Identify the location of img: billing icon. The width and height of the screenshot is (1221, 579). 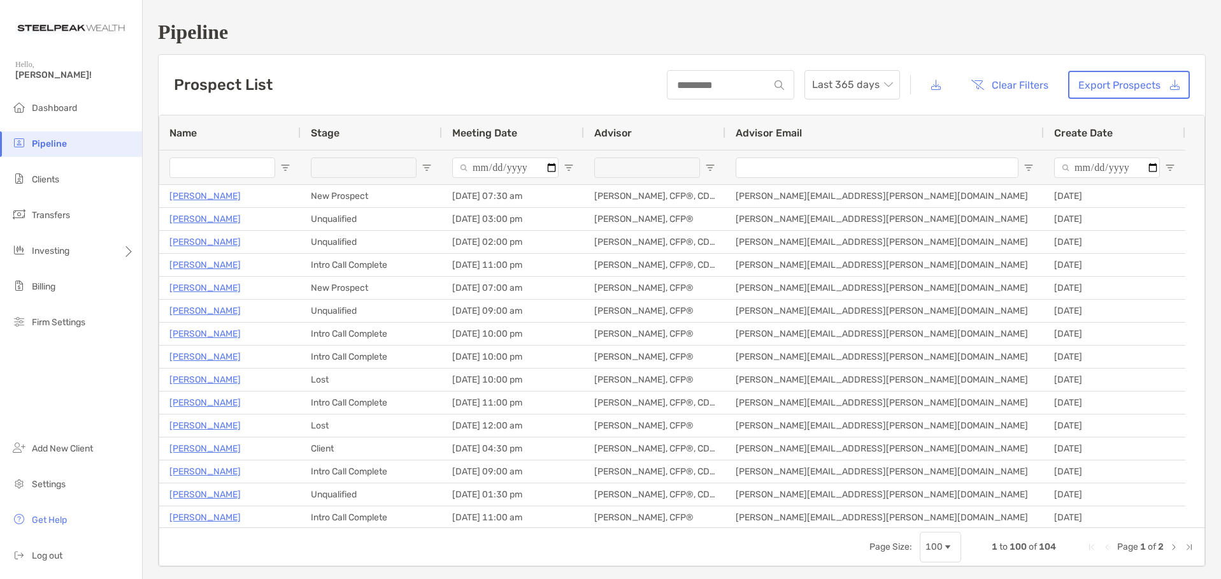
(19, 285).